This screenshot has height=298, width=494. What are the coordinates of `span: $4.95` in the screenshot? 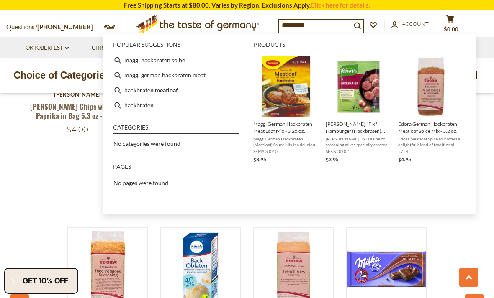 It's located at (404, 159).